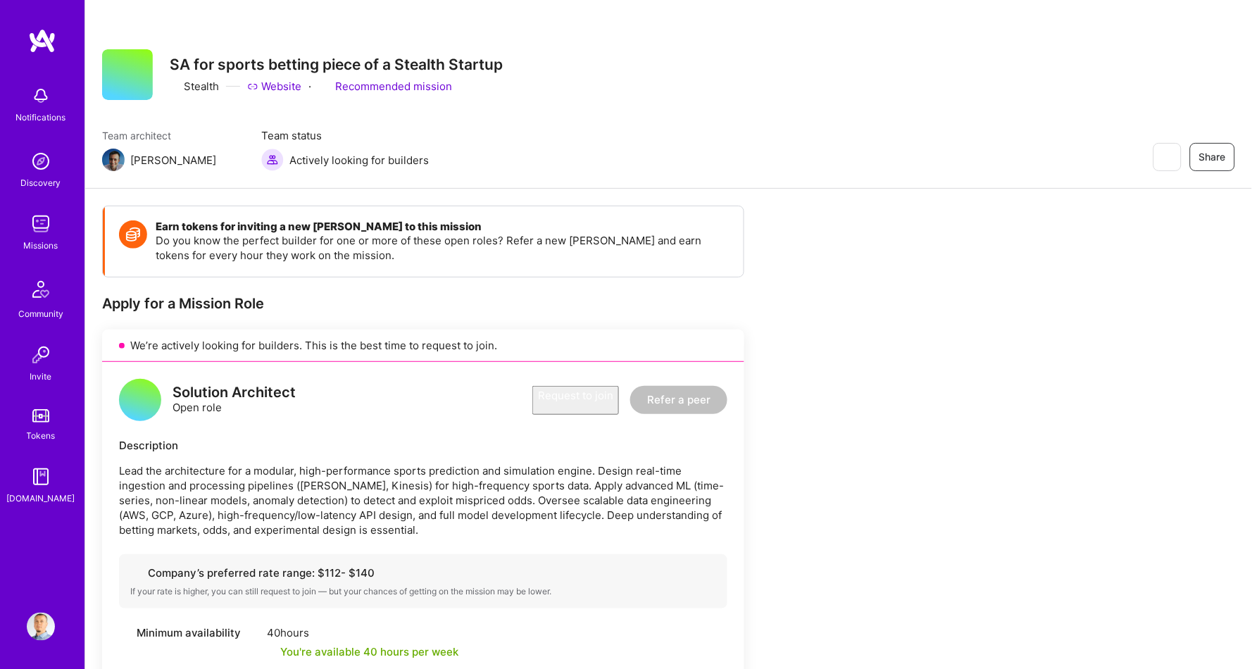 The height and width of the screenshot is (669, 1252). Describe the element at coordinates (324, 87) in the screenshot. I see `i: icon PurpleRibbon` at that location.